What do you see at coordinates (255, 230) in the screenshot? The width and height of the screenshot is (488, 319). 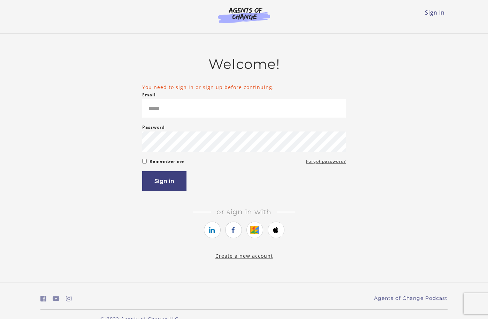 I see `a: https://courses.thinkific.com/users/auth/google?ss%5Breferral%5D=&ss%5Buser_return_to%5D=%2Faccou...` at bounding box center [255, 230].